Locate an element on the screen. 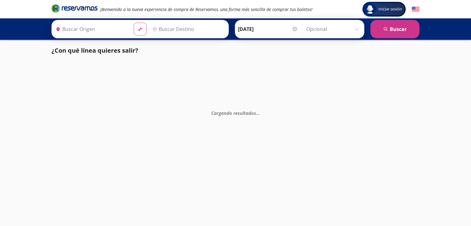 Image resolution: width=471 pixels, height=226 pixels. input: Opcional is located at coordinates (334, 29).